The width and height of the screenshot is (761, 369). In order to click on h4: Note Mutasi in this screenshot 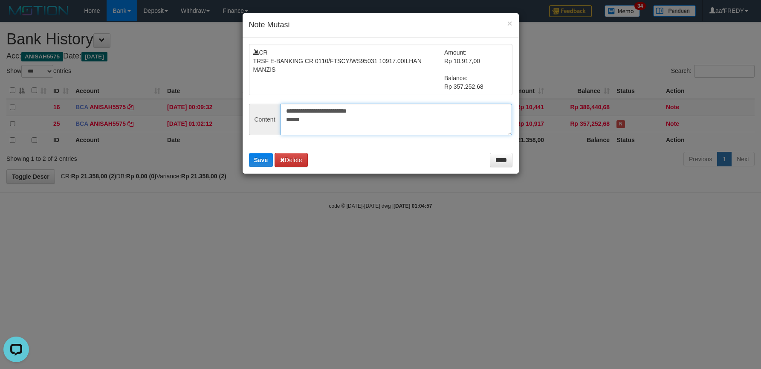, I will do `click(381, 25)`.